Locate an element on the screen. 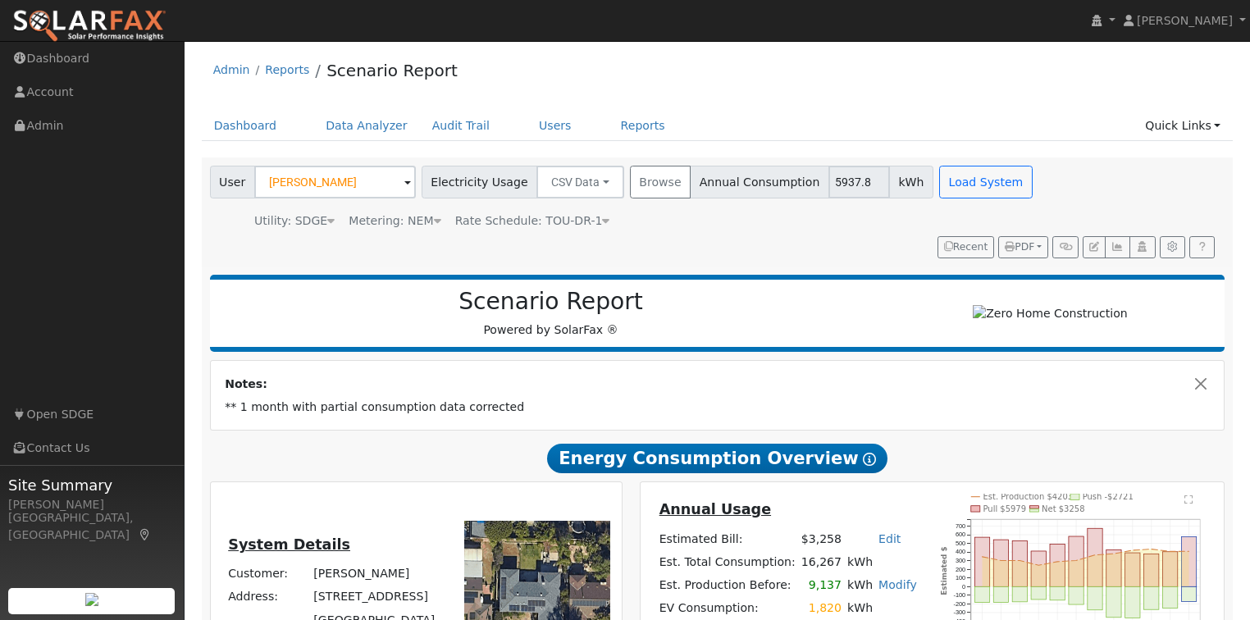  text: Push -$2721 is located at coordinates (1108, 496).